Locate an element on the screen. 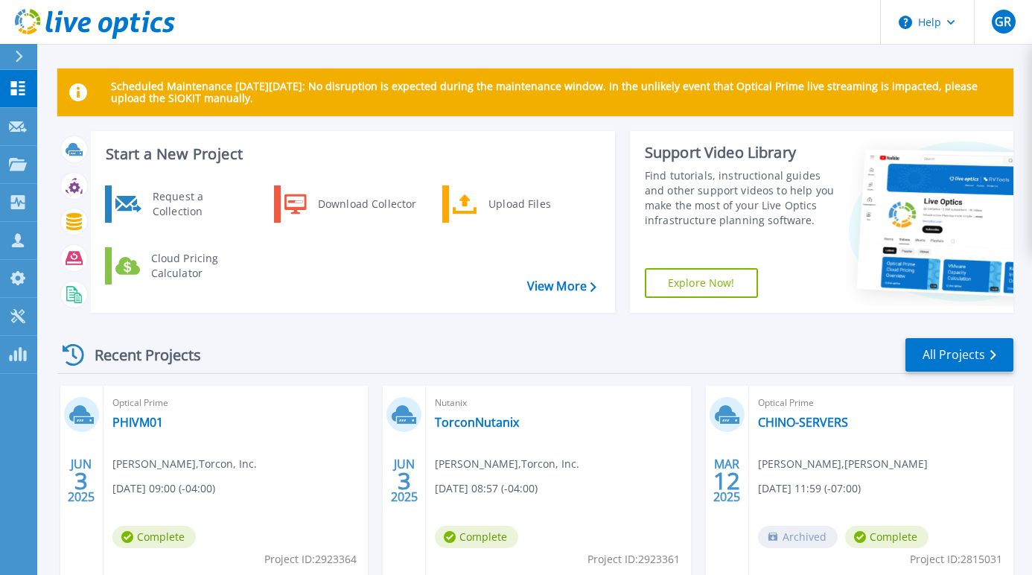  a: Explore Now! is located at coordinates (702, 283).